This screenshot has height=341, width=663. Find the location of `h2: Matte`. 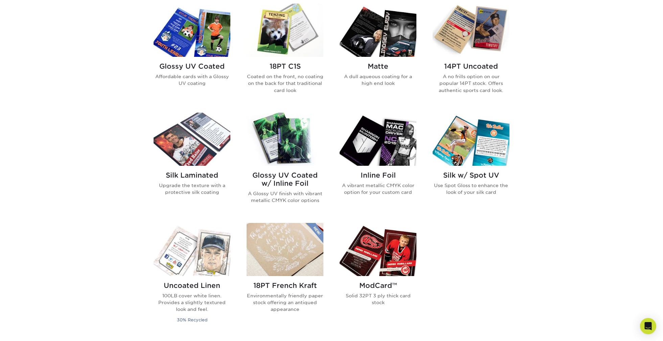

h2: Matte is located at coordinates (378, 66).